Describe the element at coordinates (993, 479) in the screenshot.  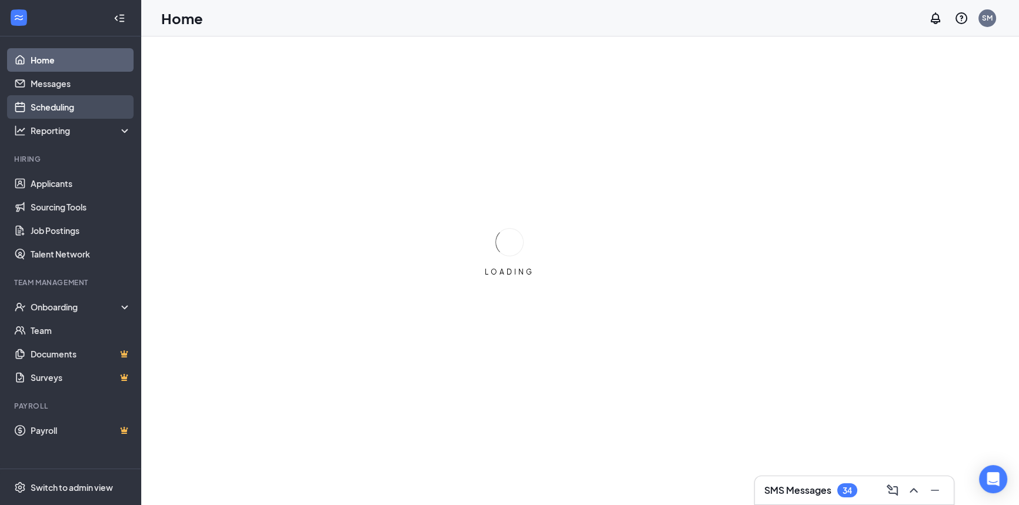
I see `div: Open Intercom Messenger` at that location.